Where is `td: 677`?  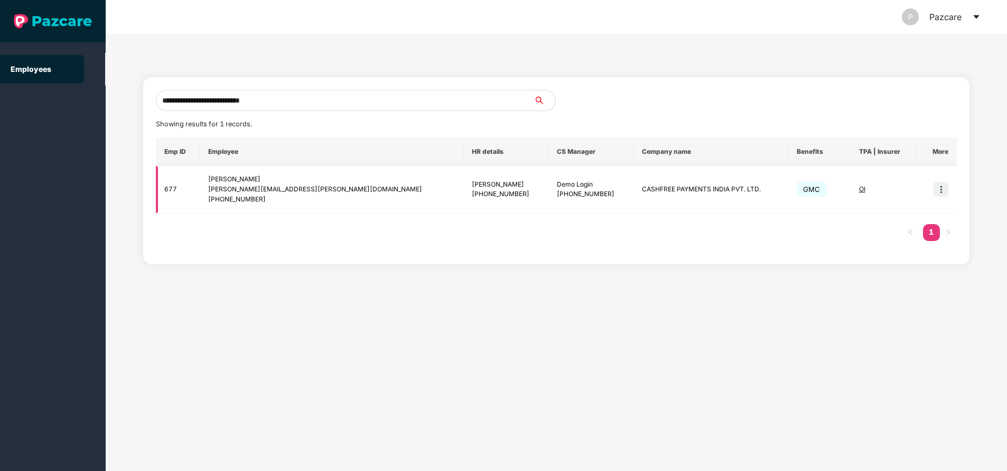 td: 677 is located at coordinates (177, 190).